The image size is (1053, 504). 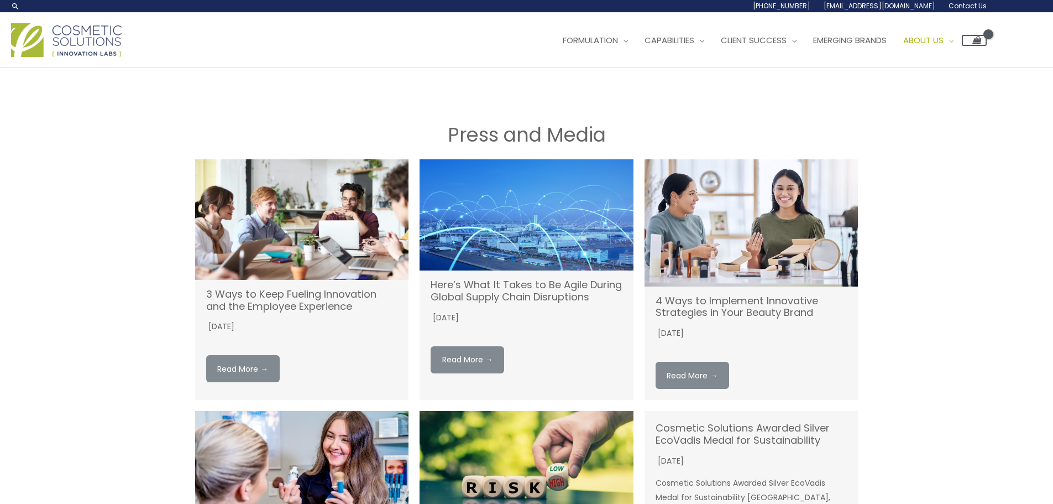 I want to click on a: Formulation, so click(x=596, y=40).